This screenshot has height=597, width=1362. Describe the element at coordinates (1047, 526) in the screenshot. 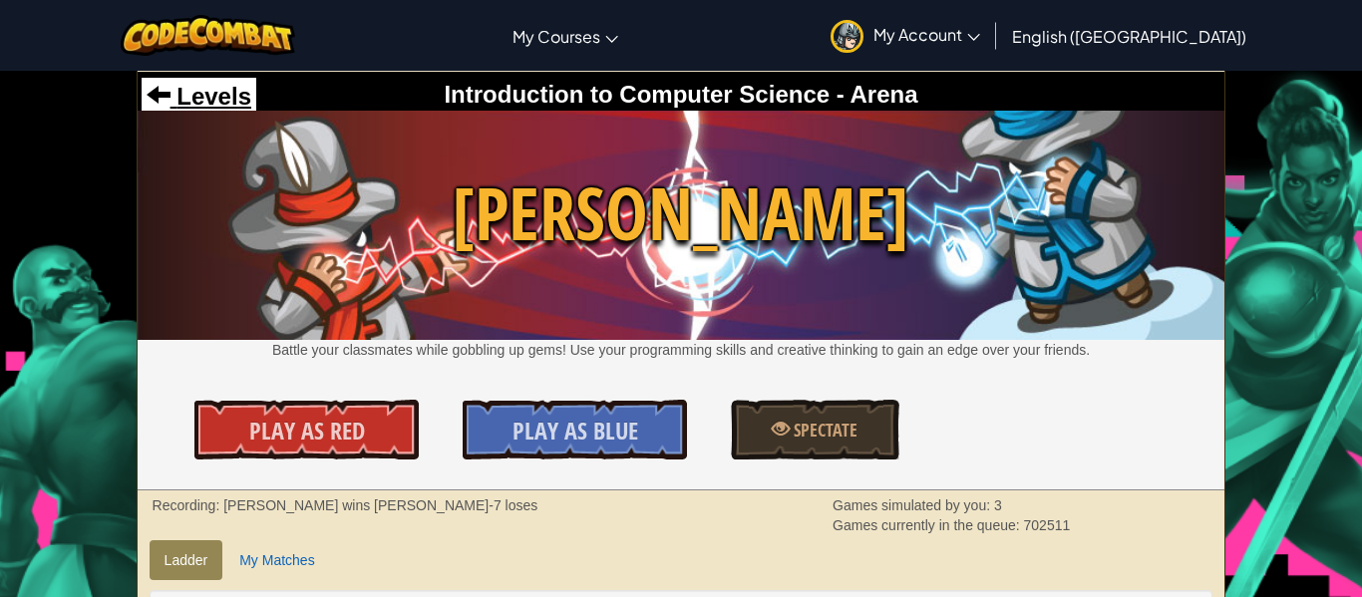

I see `span: 702511` at that location.